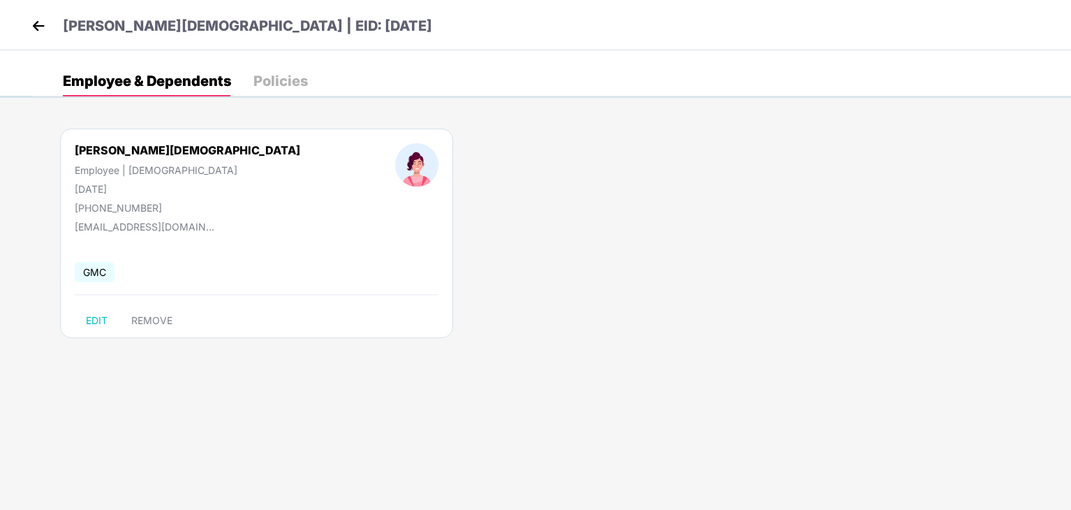 This screenshot has width=1071, height=510. What do you see at coordinates (417, 165) in the screenshot?
I see `img: profileImage` at bounding box center [417, 165].